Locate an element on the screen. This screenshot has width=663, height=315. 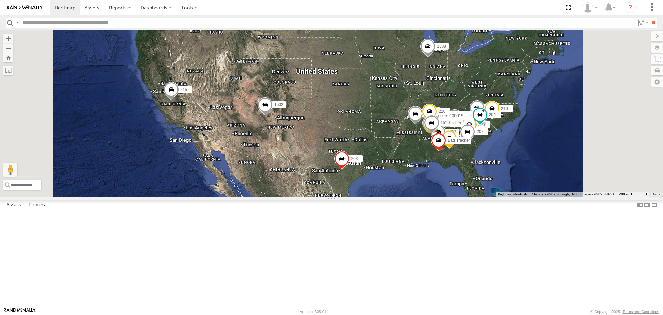
button: Zoom out is located at coordinates (8, 48).